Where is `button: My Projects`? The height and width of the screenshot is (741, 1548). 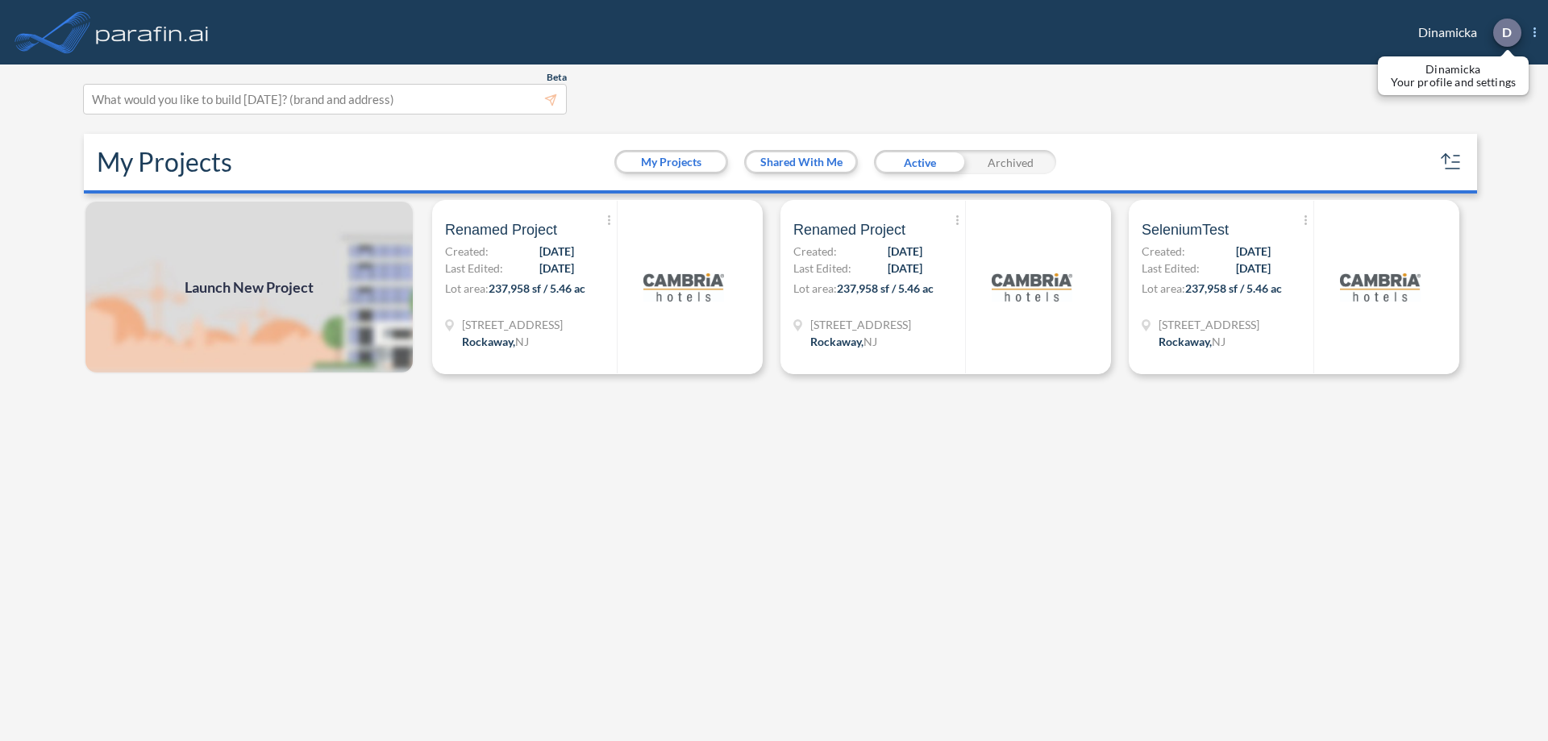 button: My Projects is located at coordinates (671, 162).